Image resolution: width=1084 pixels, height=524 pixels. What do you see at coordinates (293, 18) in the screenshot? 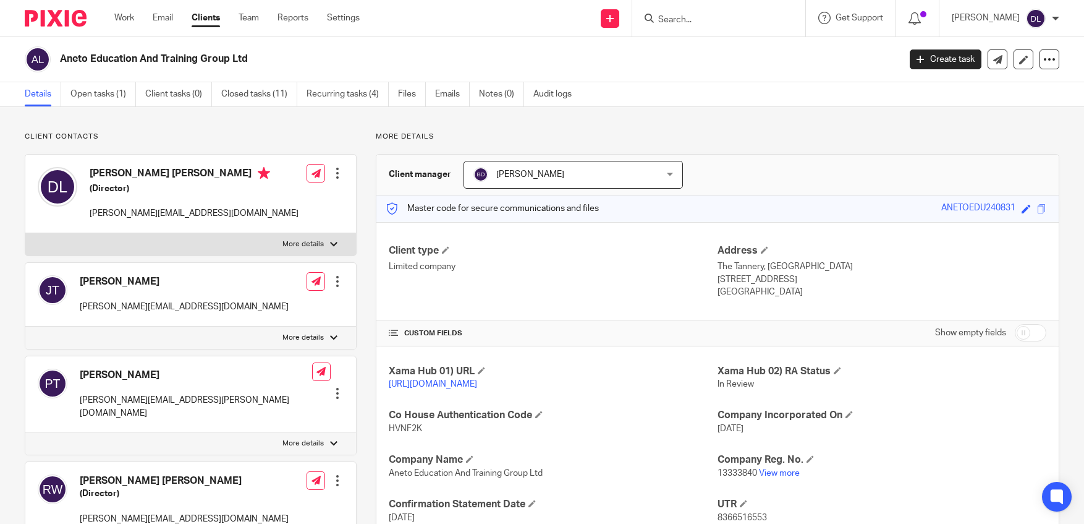
I see `a: Reports` at bounding box center [293, 18].